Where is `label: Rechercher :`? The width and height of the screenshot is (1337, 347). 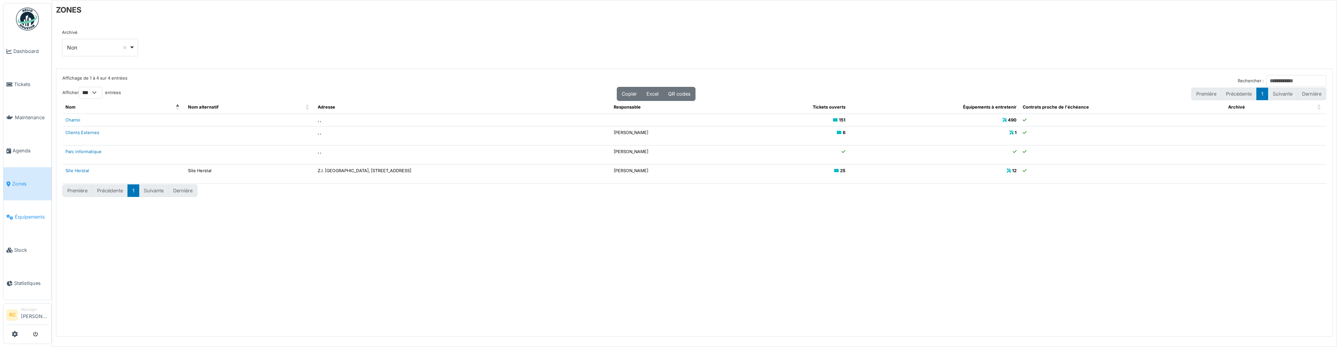
label: Rechercher : is located at coordinates (1251, 81).